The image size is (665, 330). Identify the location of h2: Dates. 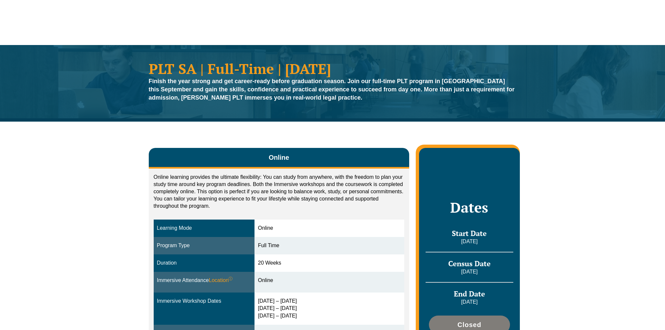
(469, 207).